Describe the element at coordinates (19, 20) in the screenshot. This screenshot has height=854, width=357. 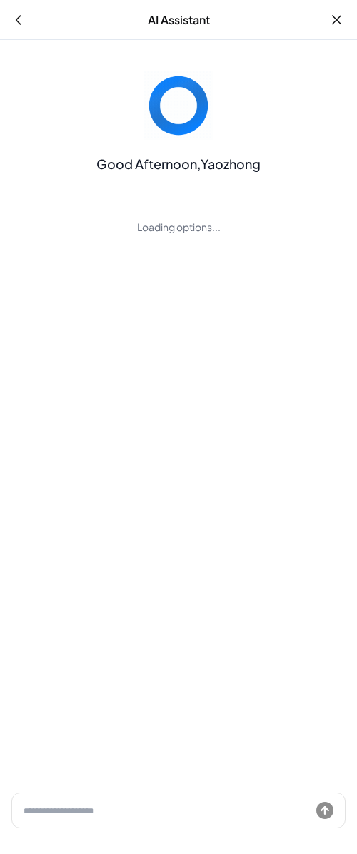
I see `button: Back` at that location.